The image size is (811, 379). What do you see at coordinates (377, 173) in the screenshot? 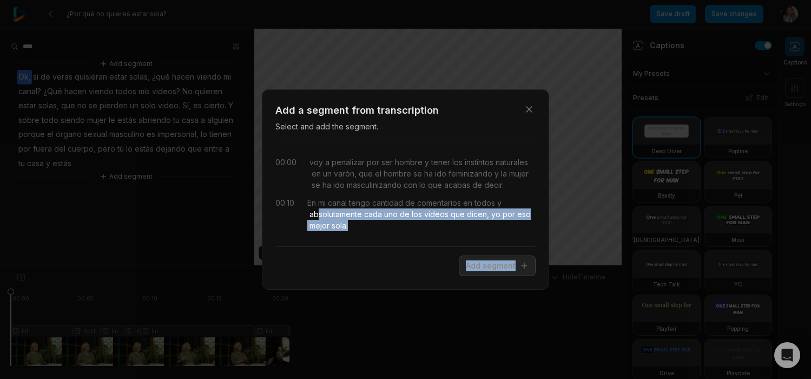
I see `span: el` at bounding box center [377, 173].